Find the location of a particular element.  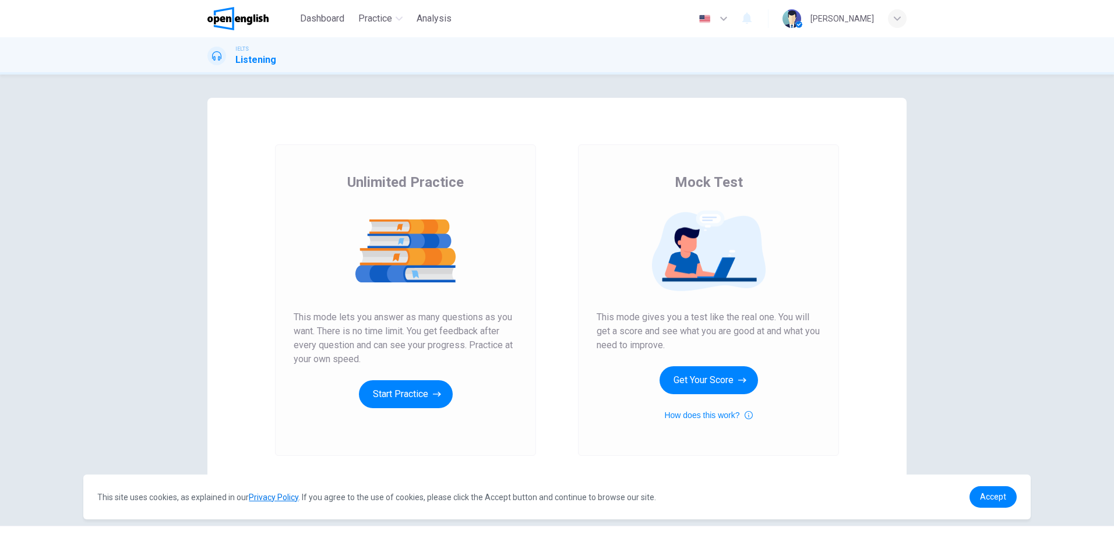

button: Analysis is located at coordinates (434, 19).